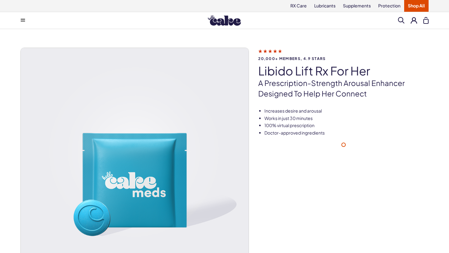  I want to click on img: Hello Cake, so click(224, 20).